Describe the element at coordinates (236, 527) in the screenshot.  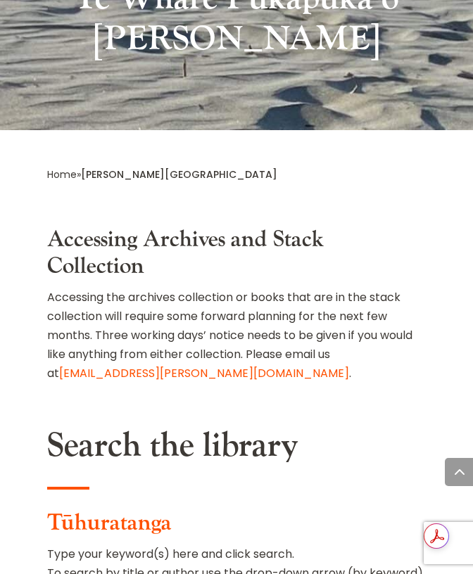
I see `h3: Tūhuratanga` at that location.